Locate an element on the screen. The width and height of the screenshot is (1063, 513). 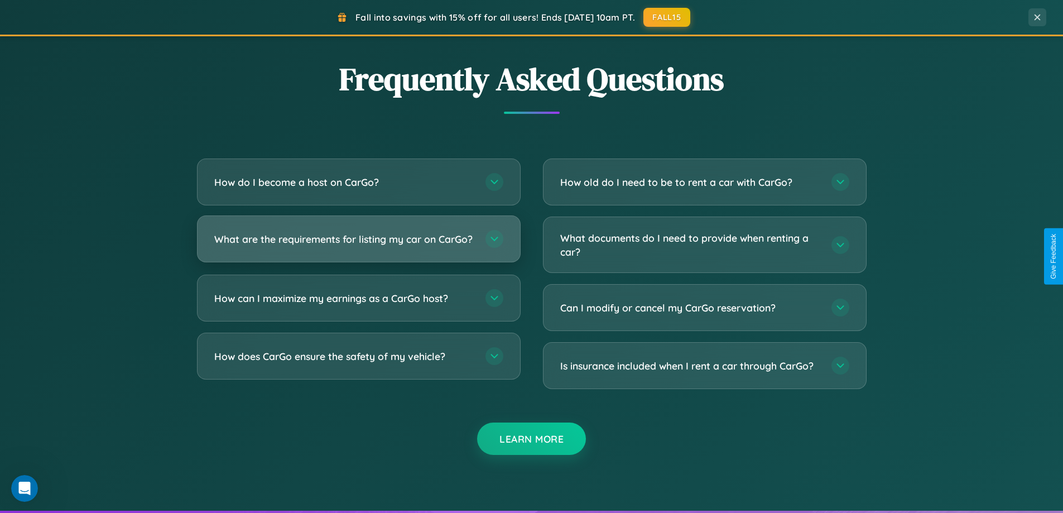
h3: How do I become a host on CarGo? is located at coordinates (344, 182).